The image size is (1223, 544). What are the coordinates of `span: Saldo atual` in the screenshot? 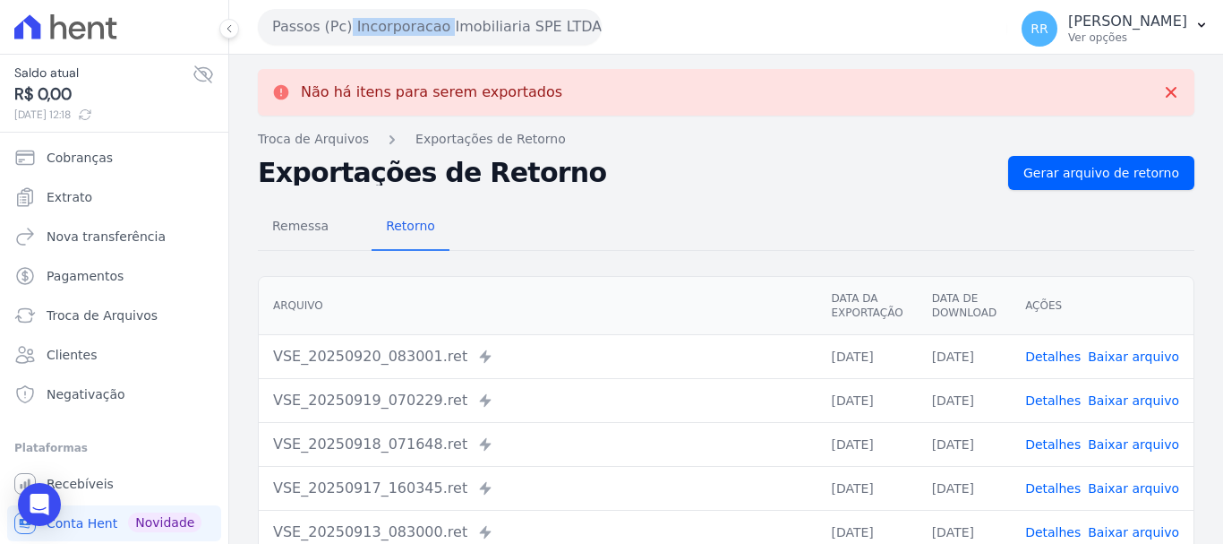 It's located at (103, 73).